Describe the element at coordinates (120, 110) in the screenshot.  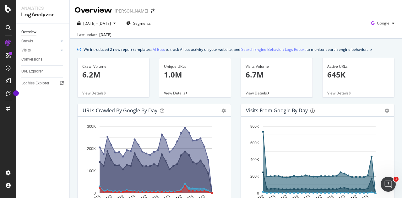
I see `div: URLs Crawled by Google by day` at that location.